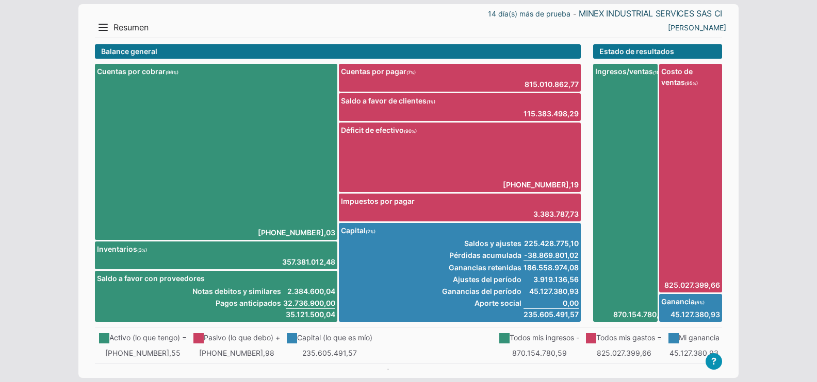 This screenshot has width=817, height=382. Describe the element at coordinates (410, 131) in the screenshot. I see `i: 90` at that location.